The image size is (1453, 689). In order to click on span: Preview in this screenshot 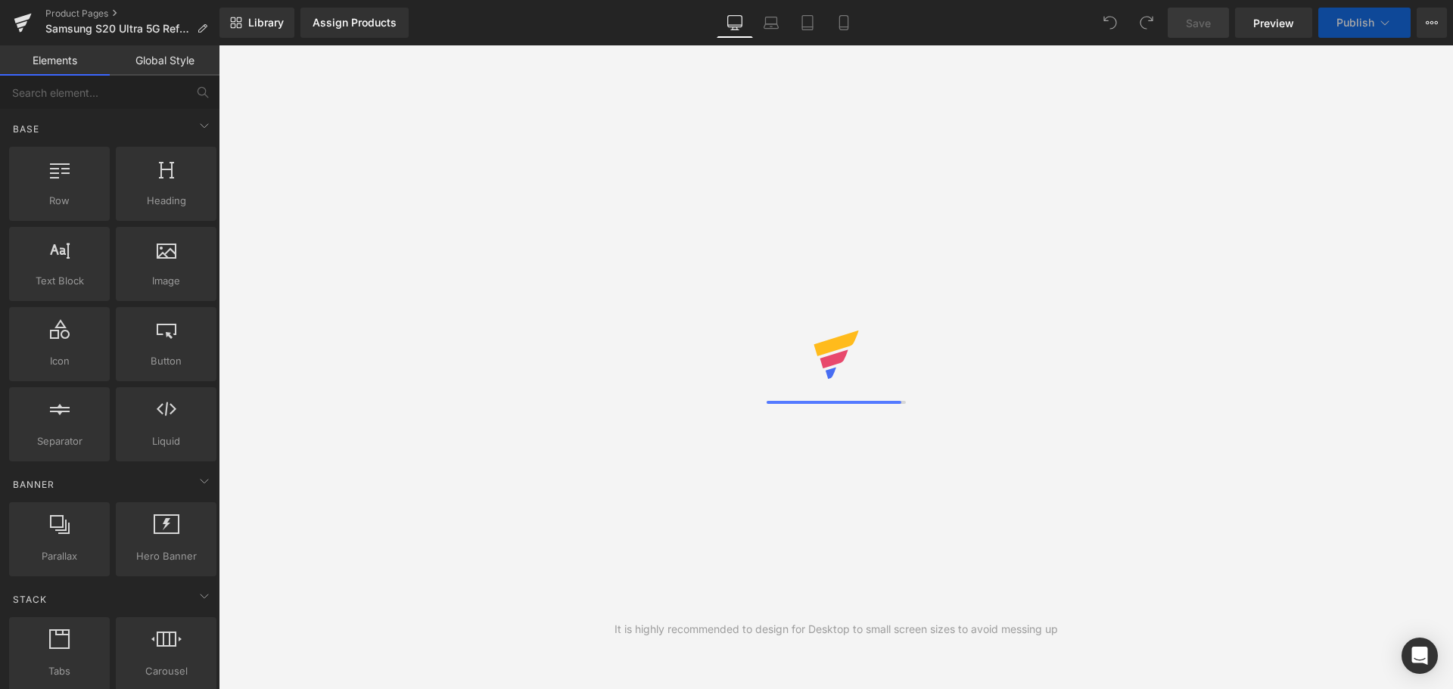, I will do `click(1273, 23)`.